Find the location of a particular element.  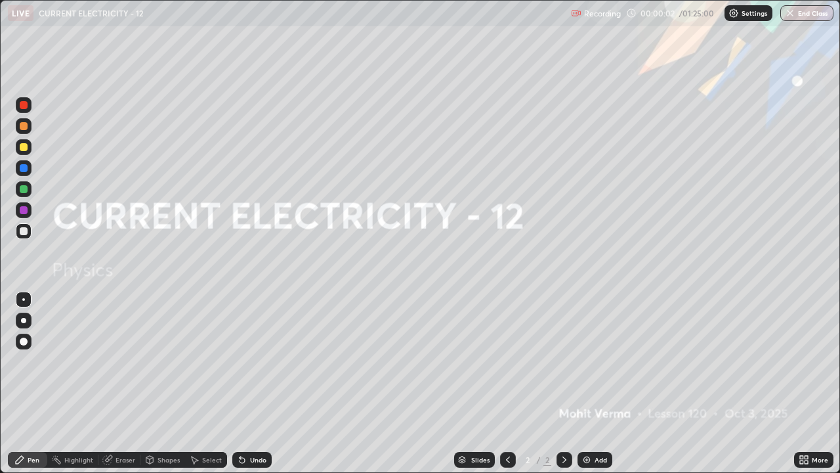

div: Select is located at coordinates (212, 460).